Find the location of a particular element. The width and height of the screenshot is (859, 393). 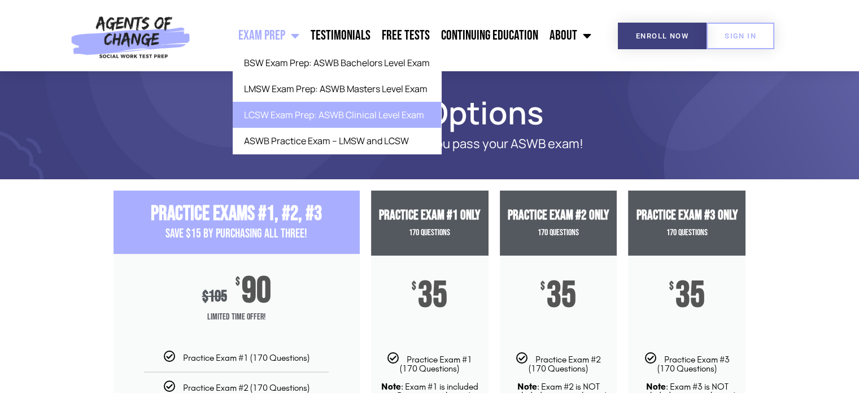

span: SIGN IN is located at coordinates (741, 36).